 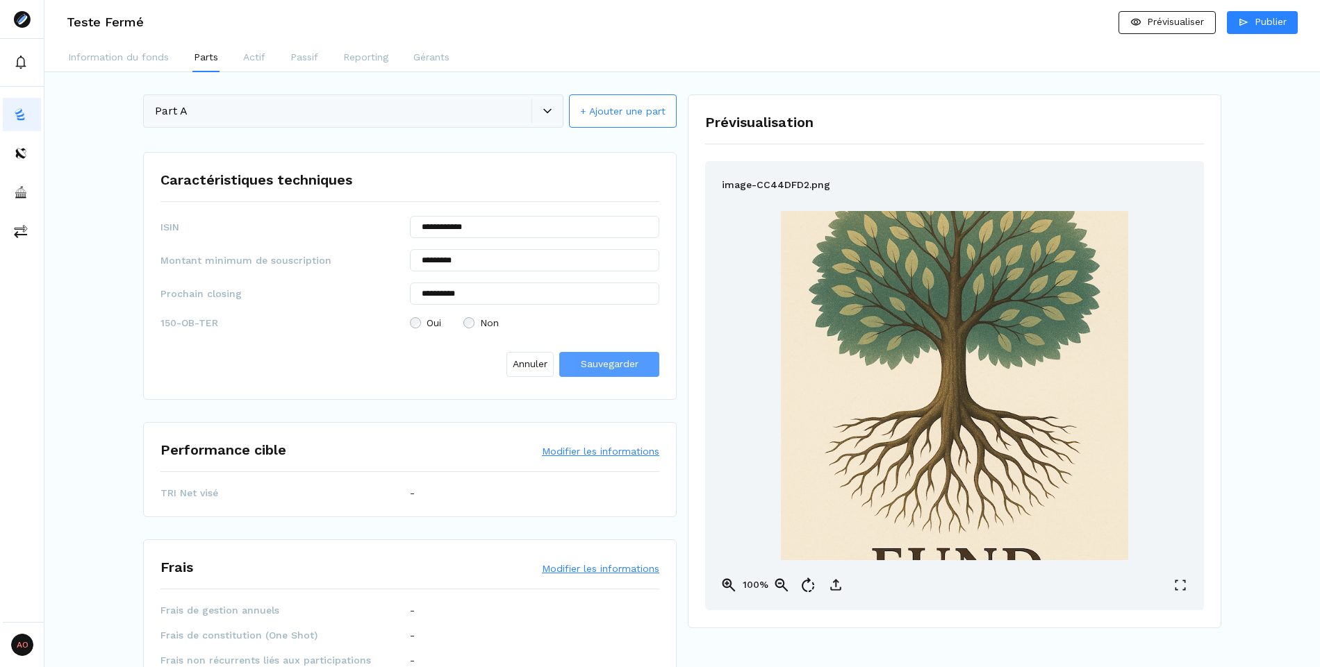 What do you see at coordinates (489, 323) in the screenshot?
I see `span: Non` at bounding box center [489, 323].